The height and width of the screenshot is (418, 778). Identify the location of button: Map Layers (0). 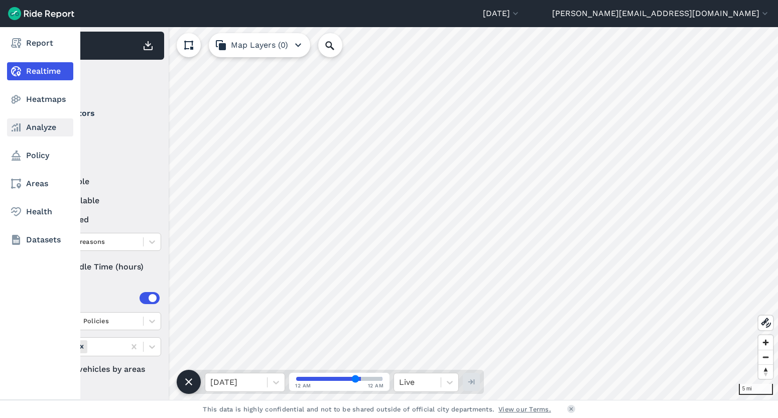
(260, 45).